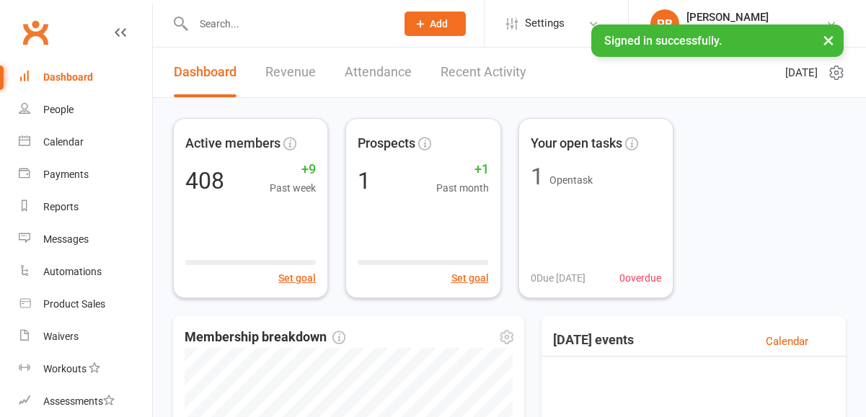  I want to click on div: Dashboard, so click(68, 77).